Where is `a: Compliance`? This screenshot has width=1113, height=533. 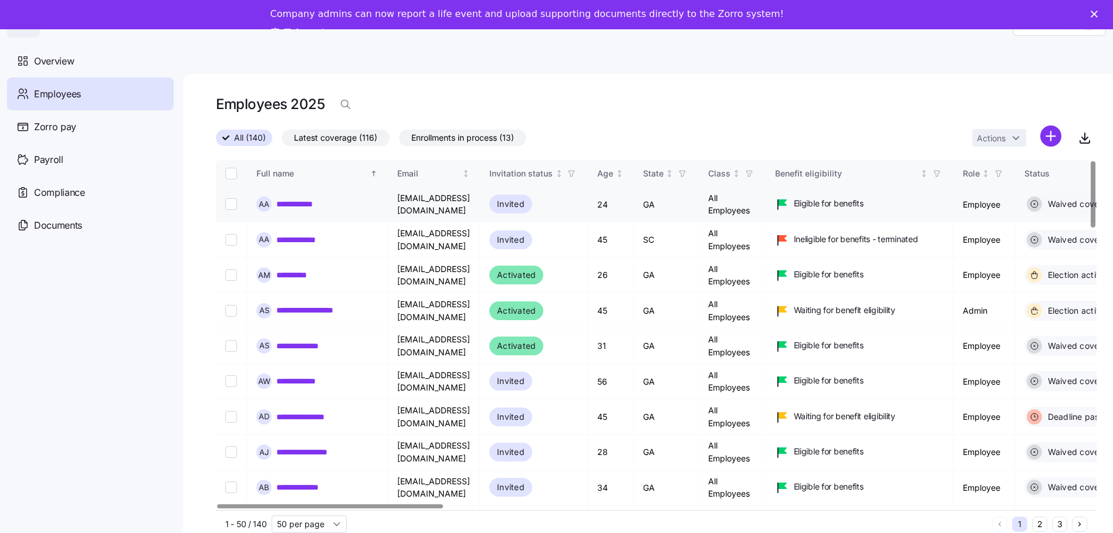 a: Compliance is located at coordinates (90, 192).